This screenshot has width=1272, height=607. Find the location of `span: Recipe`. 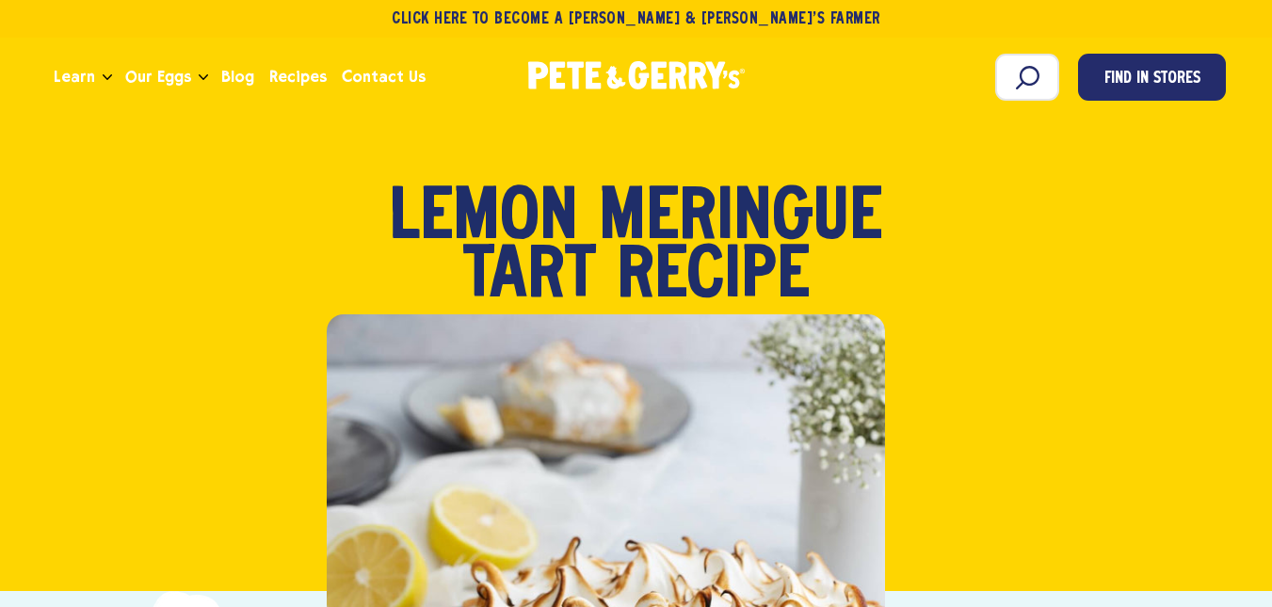

span: Recipe is located at coordinates (713, 278).